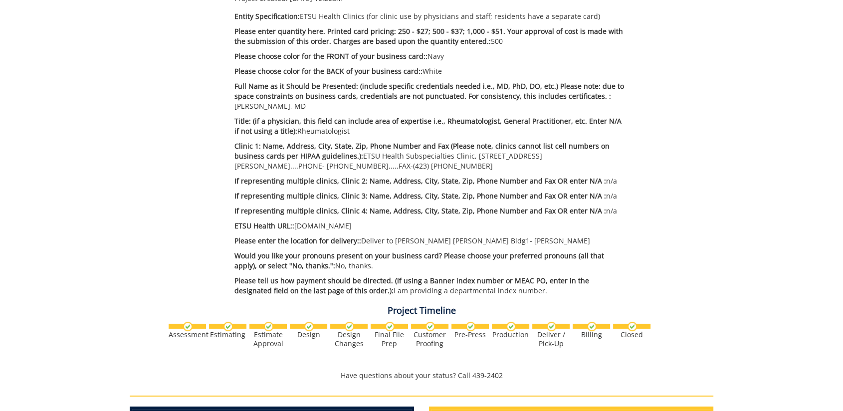 This screenshot has height=411, width=843. Describe the element at coordinates (422, 151) in the screenshot. I see `span: Clinic 1: Name, Address, City, State, Zip, Phone Number and Fax (Please note, clinics cannot list...` at that location.